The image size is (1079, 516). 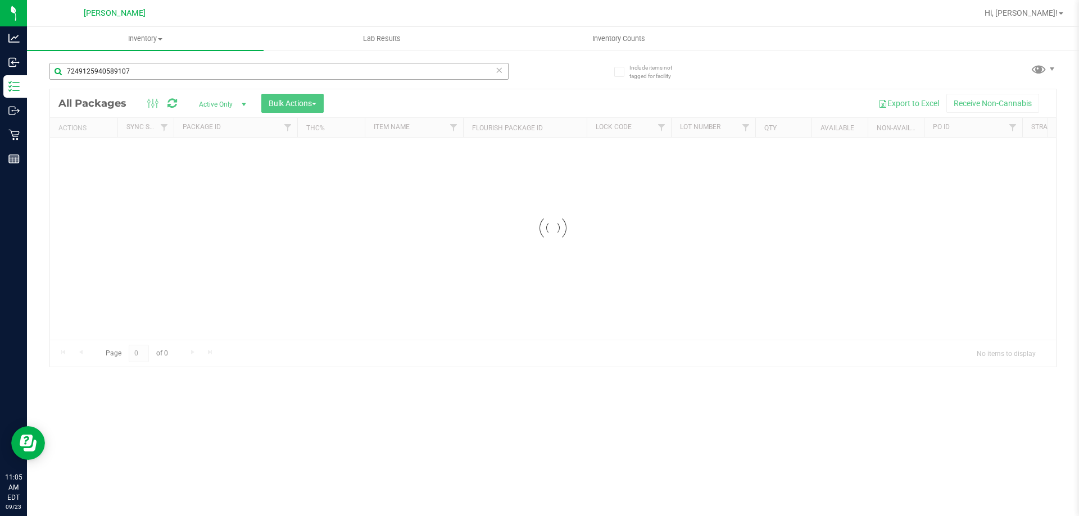 I want to click on span: Include items not tagged for facility, so click(x=657, y=72).